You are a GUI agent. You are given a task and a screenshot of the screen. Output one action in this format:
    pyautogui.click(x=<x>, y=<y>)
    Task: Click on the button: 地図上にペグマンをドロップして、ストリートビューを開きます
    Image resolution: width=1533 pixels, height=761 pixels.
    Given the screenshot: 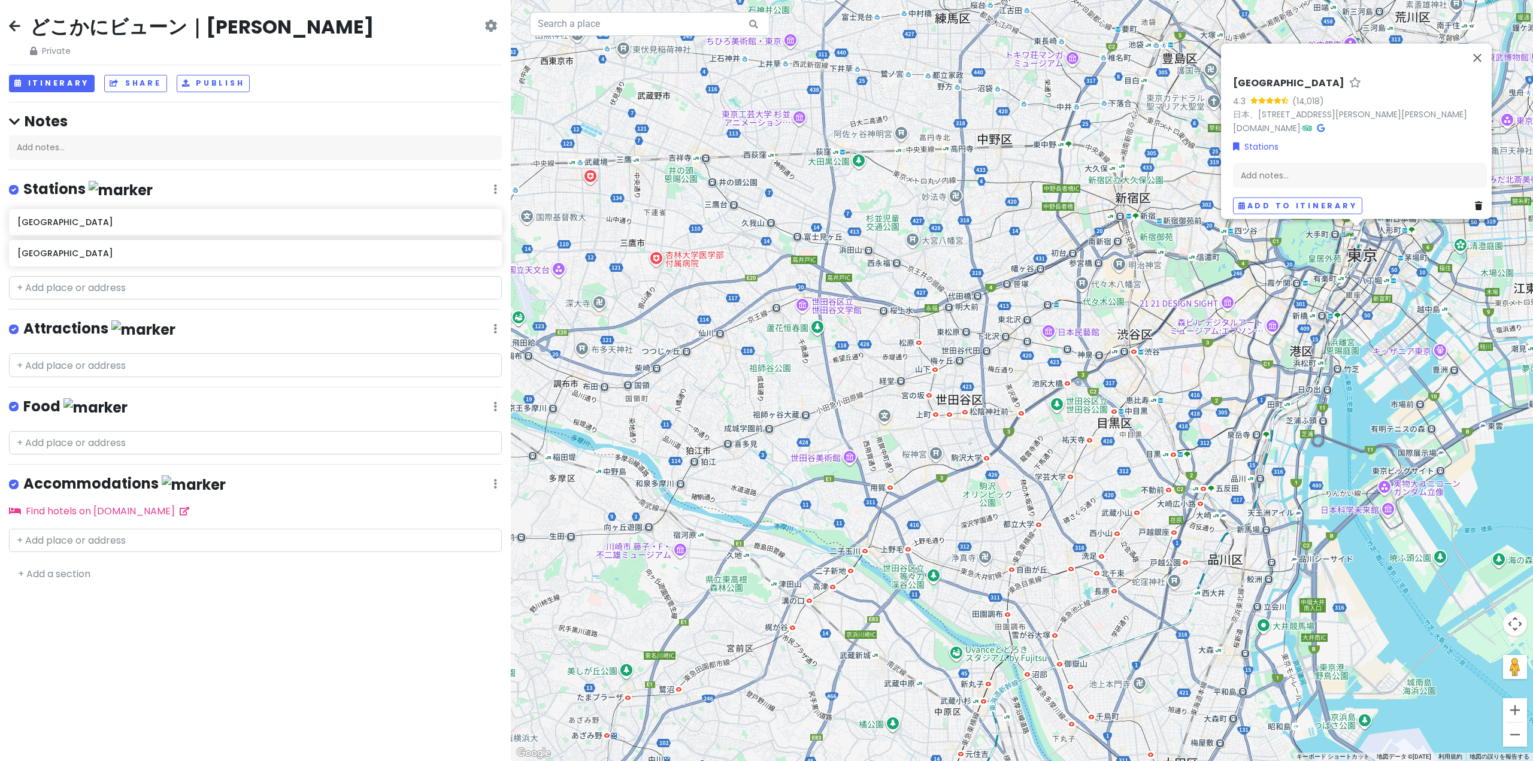 What is the action you would take?
    pyautogui.click(x=1515, y=667)
    